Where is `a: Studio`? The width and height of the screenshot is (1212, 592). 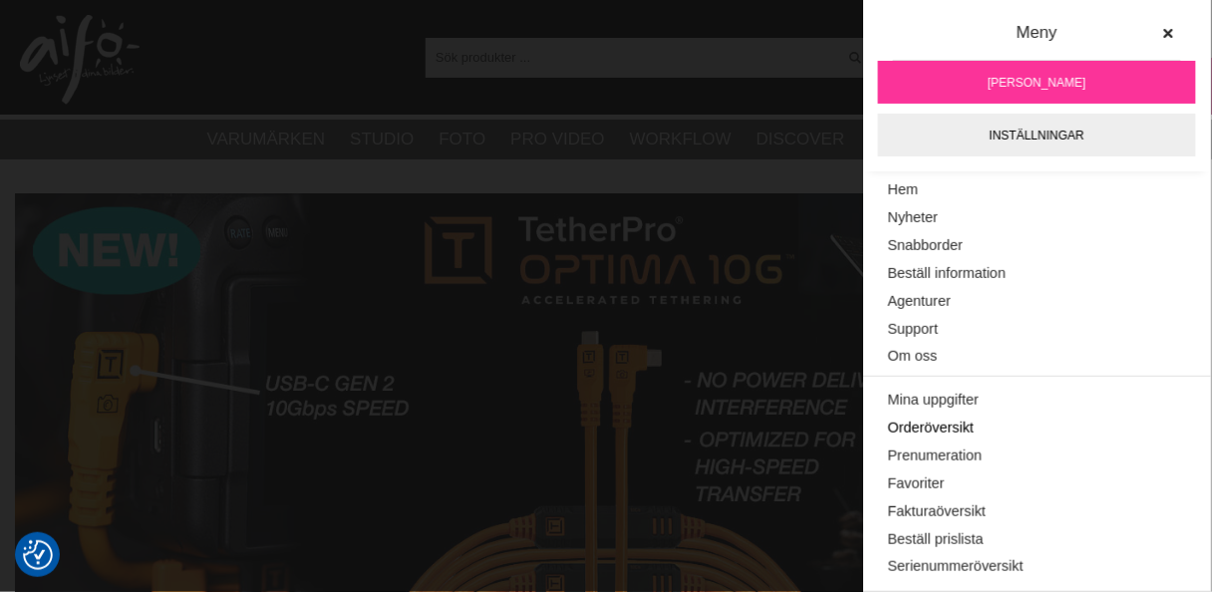
a: Studio is located at coordinates (382, 139).